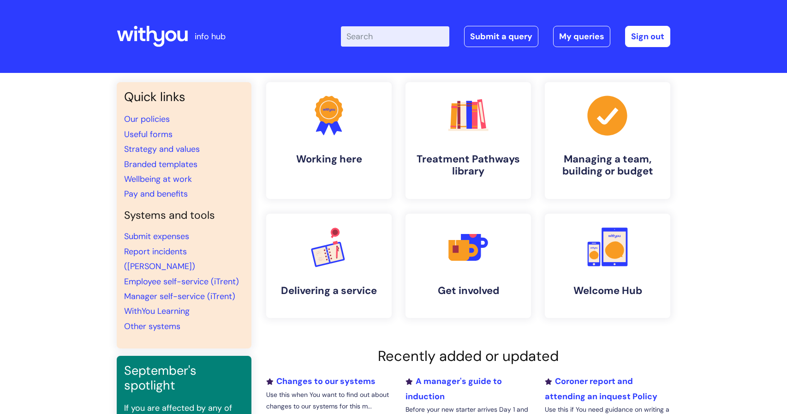  Describe the element at coordinates (329, 291) in the screenshot. I see `h4: Delivering a service` at that location.